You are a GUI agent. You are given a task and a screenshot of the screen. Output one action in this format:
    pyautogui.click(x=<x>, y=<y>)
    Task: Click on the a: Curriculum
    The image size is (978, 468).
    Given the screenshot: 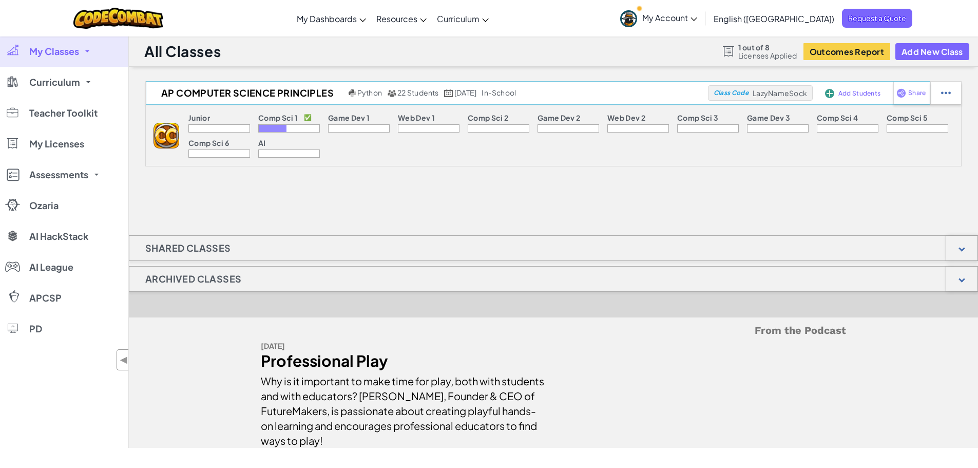 What is the action you would take?
    pyautogui.click(x=462, y=18)
    